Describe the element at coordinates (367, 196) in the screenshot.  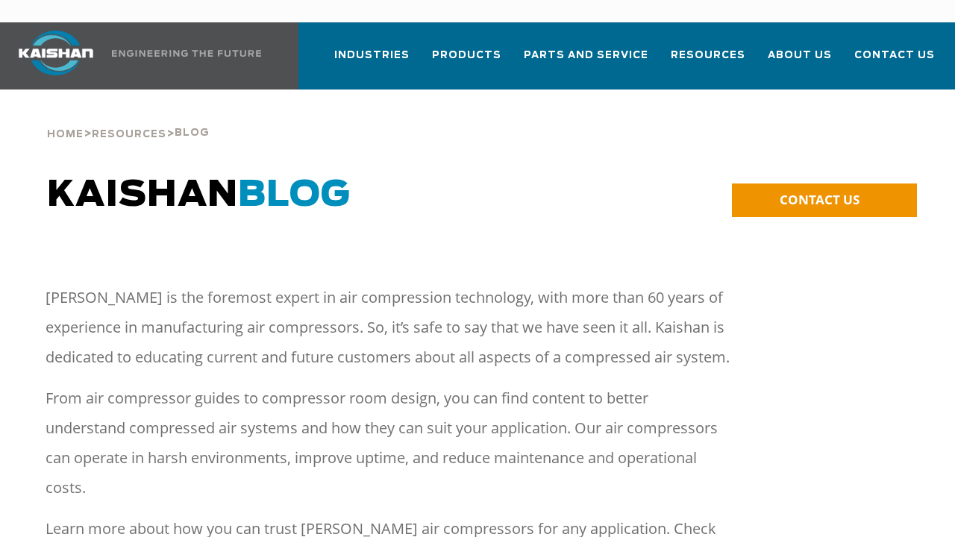
I see `h1: Kaishan` at that location.